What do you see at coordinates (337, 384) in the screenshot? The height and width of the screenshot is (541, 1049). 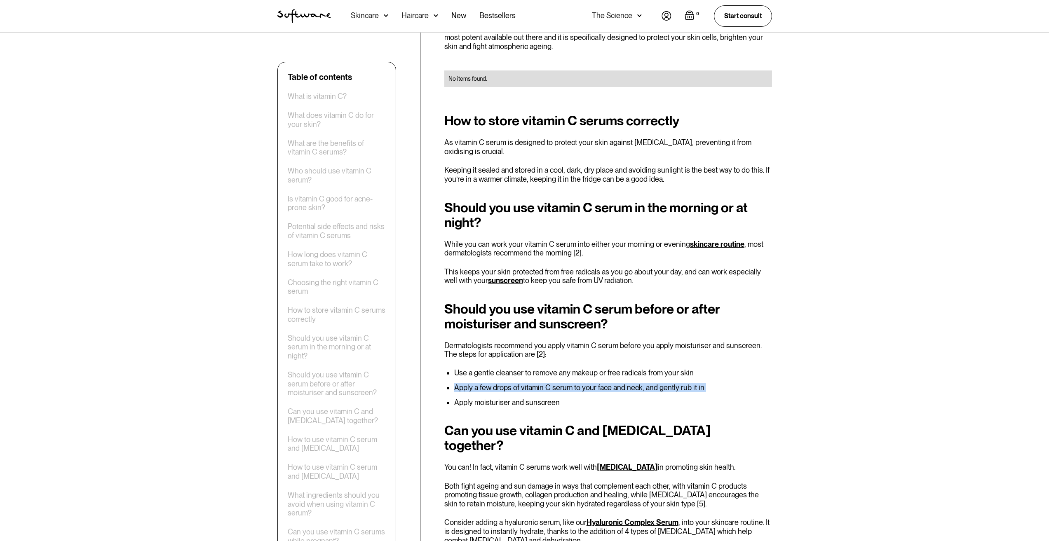 I see `a: Should you use vitamin C serum before or after moisturiser and sunscreen?` at bounding box center [337, 384].